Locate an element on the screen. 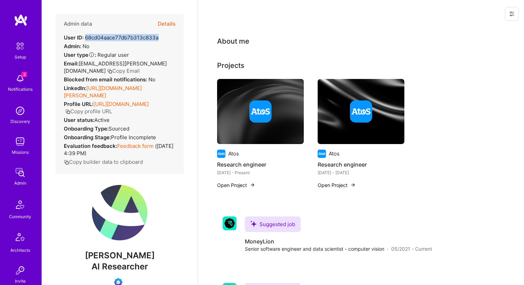 This screenshot has width=524, height=285. strong: Email: is located at coordinates (71, 63).